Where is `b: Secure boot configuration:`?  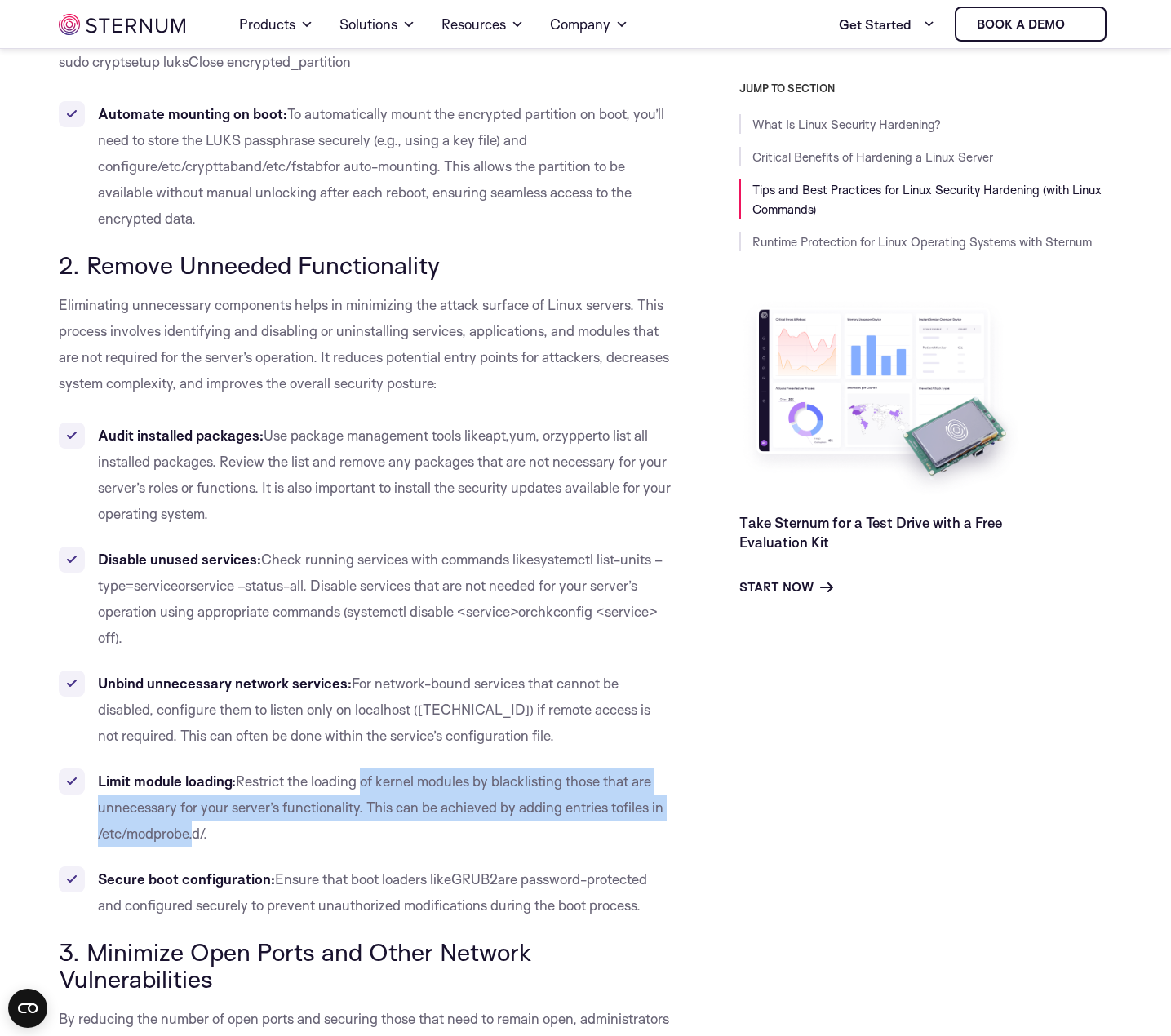
b: Secure boot configuration: is located at coordinates (186, 879).